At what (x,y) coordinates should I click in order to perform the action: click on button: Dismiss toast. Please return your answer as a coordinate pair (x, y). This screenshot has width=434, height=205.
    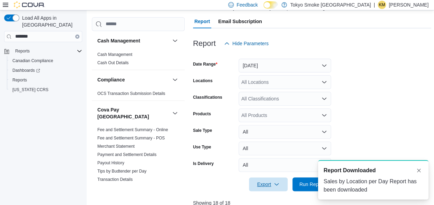
    Looking at the image, I should click on (419, 171).